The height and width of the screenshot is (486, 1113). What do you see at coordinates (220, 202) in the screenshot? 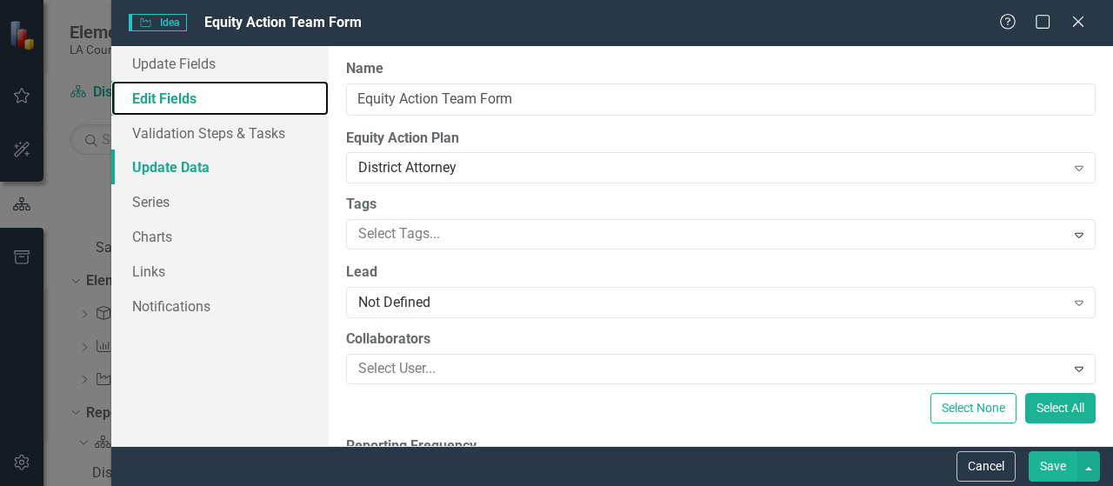
I see `a: Series` at bounding box center [220, 202].